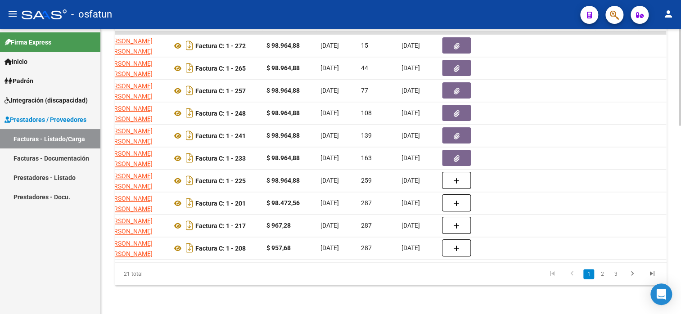  What do you see at coordinates (588, 274) in the screenshot?
I see `a: 1` at bounding box center [588, 274].